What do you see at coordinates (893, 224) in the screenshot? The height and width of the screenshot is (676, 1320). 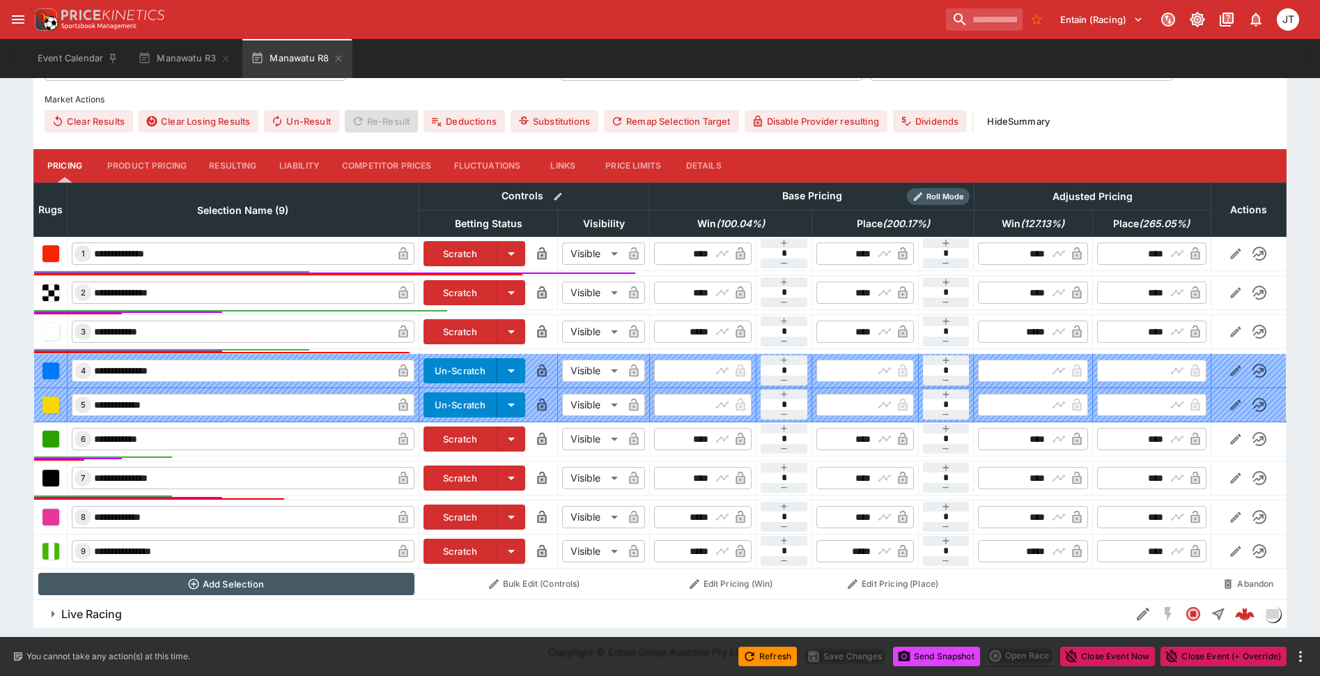 I see `span: Place(200.17%)` at bounding box center [893, 224].